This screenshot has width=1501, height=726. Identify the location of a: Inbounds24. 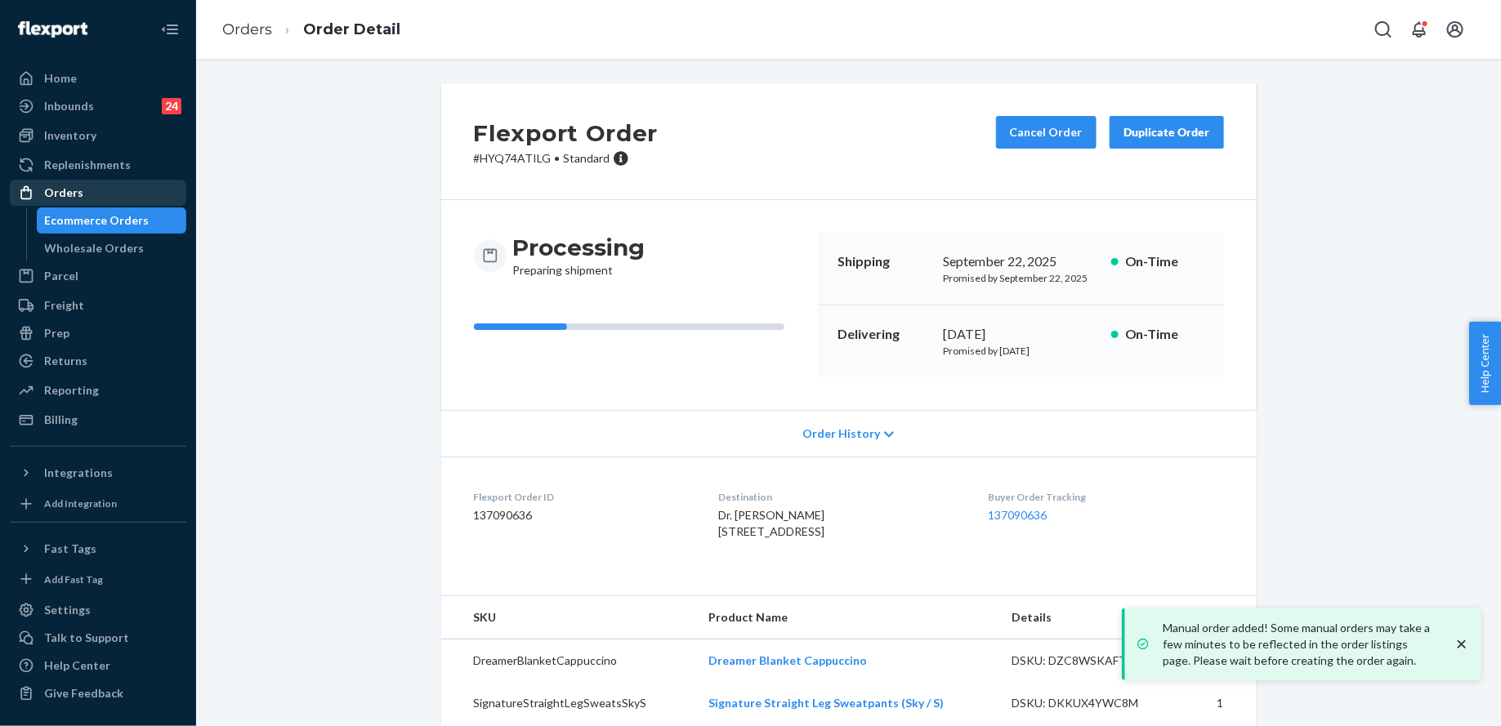
(98, 106).